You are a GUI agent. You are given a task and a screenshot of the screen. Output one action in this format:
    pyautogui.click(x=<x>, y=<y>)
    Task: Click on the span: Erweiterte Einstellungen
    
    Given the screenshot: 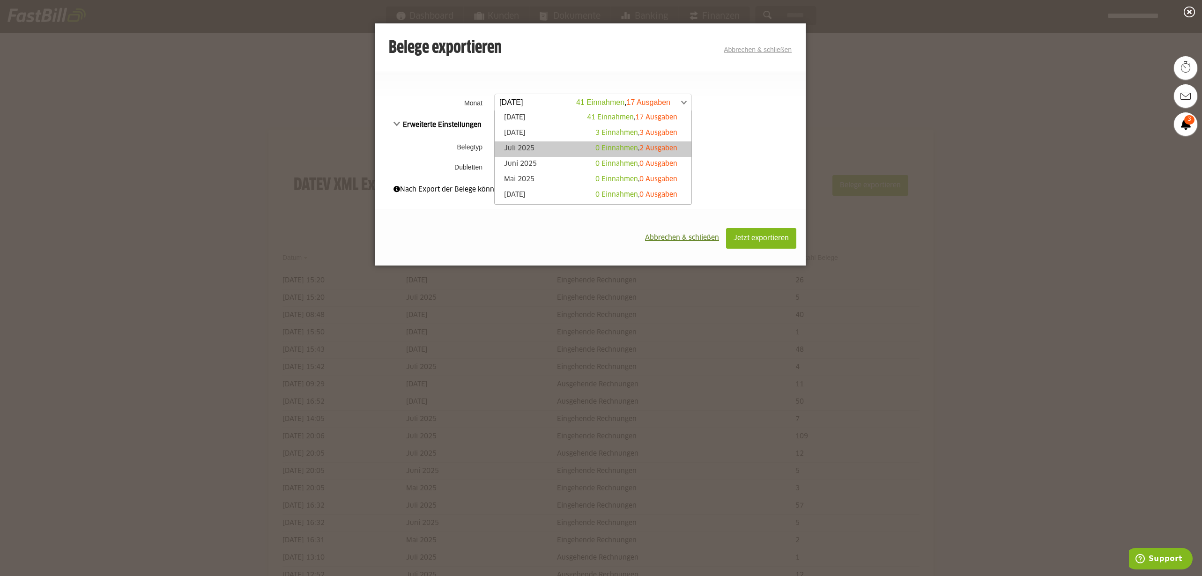 What is the action you would take?
    pyautogui.click(x=438, y=125)
    